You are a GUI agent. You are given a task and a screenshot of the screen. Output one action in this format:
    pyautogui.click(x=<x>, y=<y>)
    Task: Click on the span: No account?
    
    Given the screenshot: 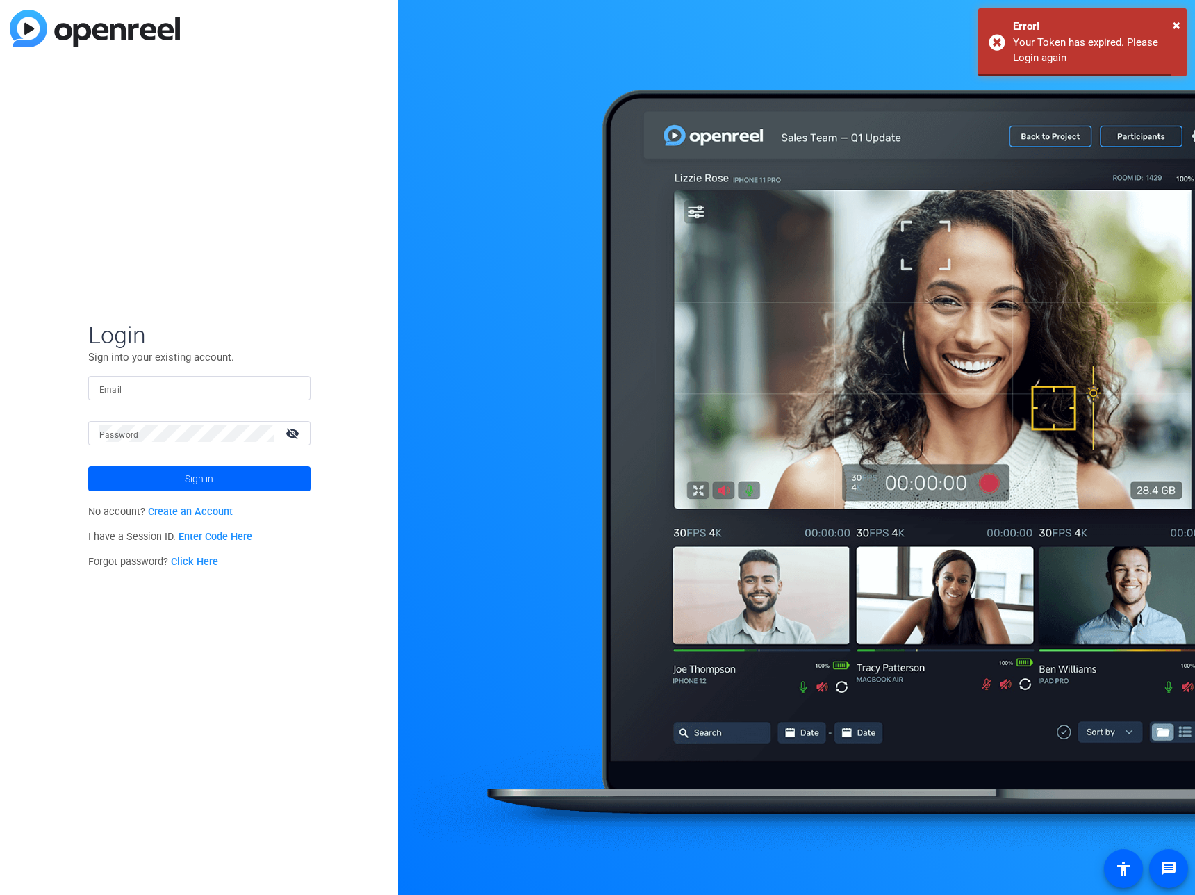 What is the action you would take?
    pyautogui.click(x=160, y=511)
    